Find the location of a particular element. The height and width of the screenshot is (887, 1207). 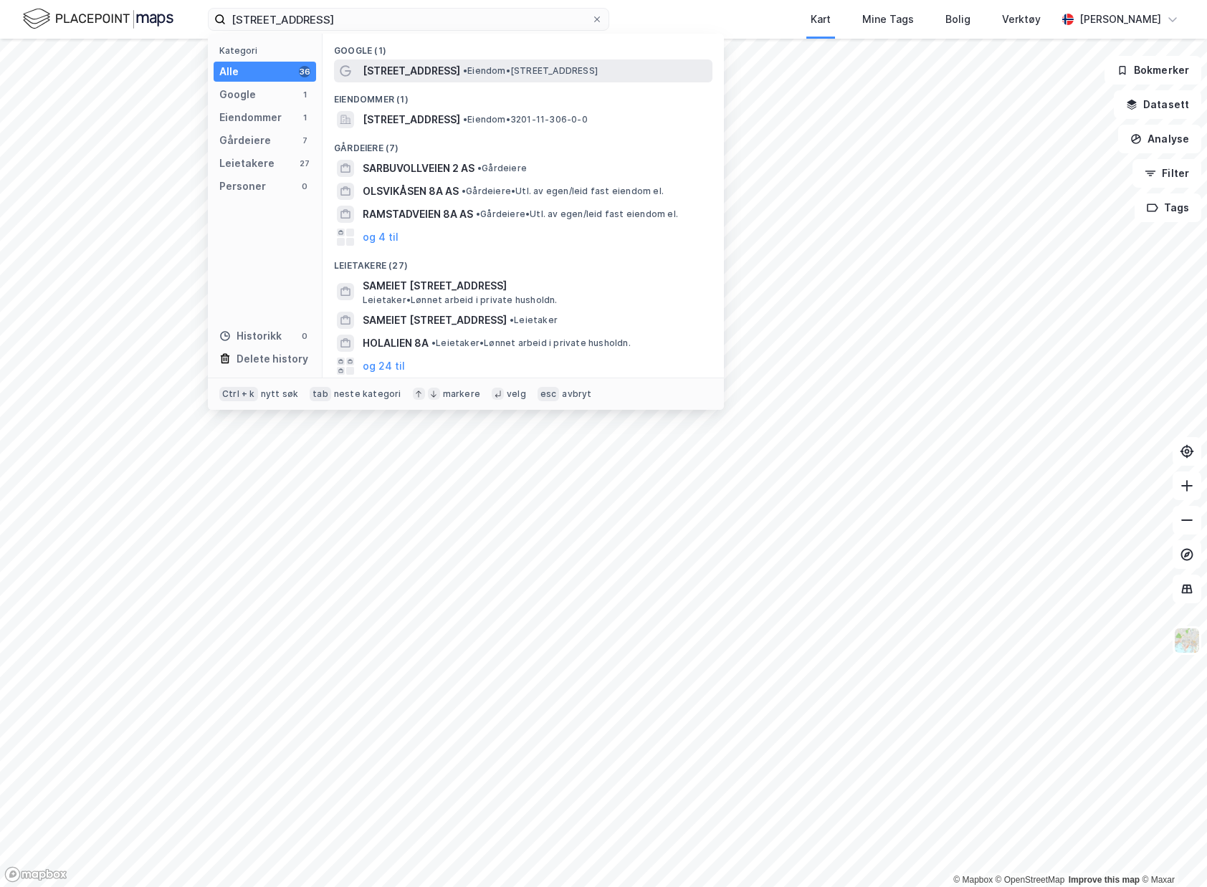

span: Gårdeiere is located at coordinates (502, 168).